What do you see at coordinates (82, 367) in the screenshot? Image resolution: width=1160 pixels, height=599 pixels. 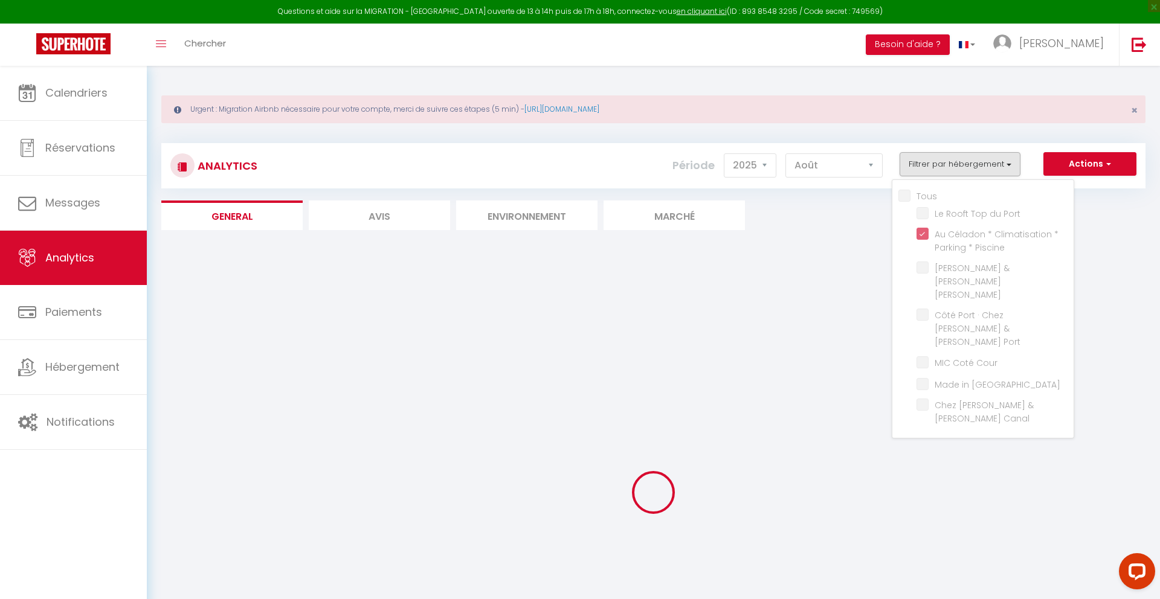 I see `span: Hébergement` at bounding box center [82, 367].